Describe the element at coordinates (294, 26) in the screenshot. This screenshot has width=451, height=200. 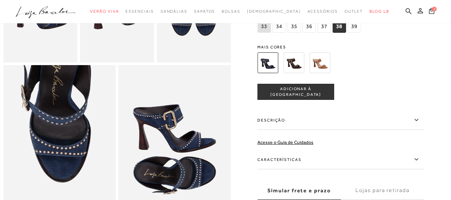
I see `span: 35` at that location.